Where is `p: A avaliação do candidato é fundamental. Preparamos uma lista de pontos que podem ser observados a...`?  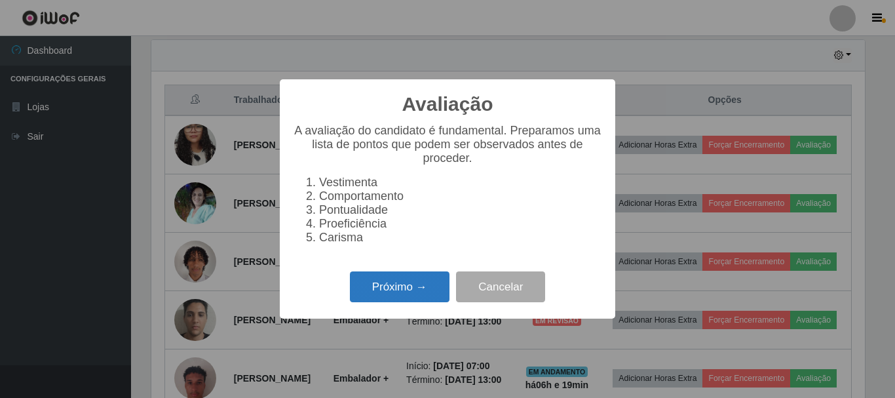
p: A avaliação do candidato é fundamental. Preparamos uma lista de pontos que podem ser observados a... is located at coordinates (447, 144).